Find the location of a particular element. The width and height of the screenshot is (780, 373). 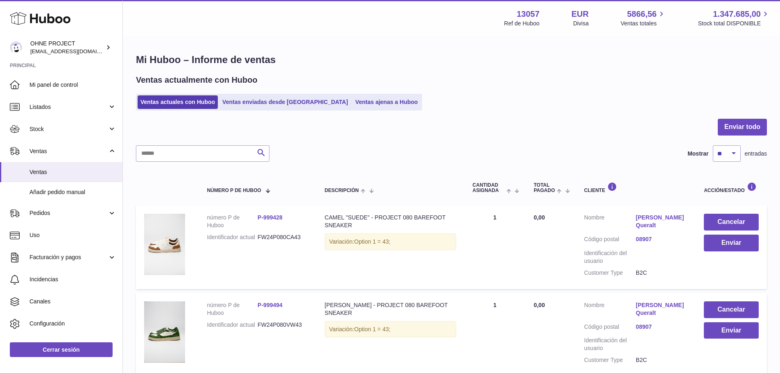

div: OHNE PROJECT is located at coordinates (67, 47).